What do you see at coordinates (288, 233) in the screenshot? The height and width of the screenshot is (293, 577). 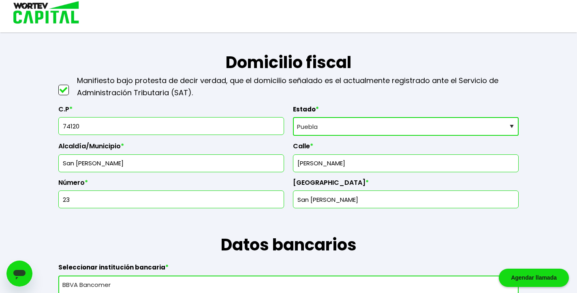 I see `h1: Datos bancarios` at bounding box center [288, 233].